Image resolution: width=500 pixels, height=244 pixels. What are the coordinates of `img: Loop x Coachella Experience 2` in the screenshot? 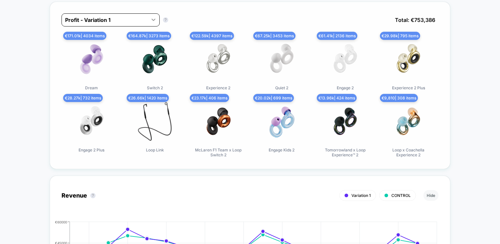 It's located at (408, 121).